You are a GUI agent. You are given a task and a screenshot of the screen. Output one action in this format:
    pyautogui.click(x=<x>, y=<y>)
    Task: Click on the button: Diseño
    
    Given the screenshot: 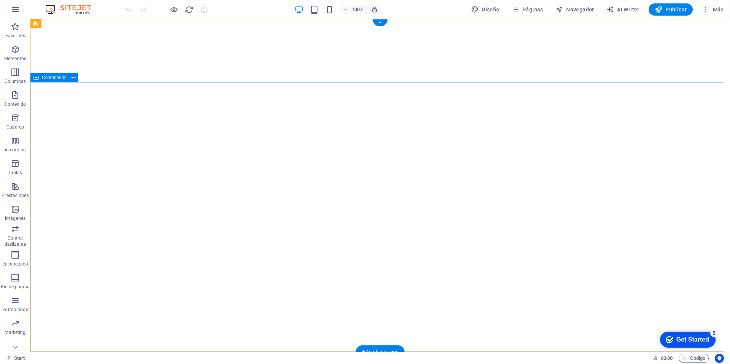 What is the action you would take?
    pyautogui.click(x=485, y=10)
    